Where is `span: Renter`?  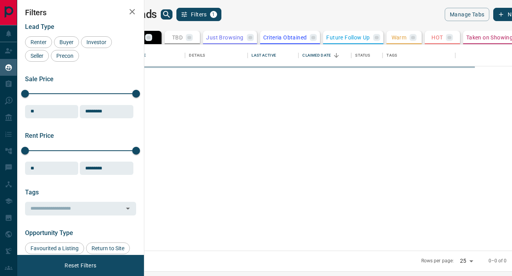 span: Renter is located at coordinates (38, 42).